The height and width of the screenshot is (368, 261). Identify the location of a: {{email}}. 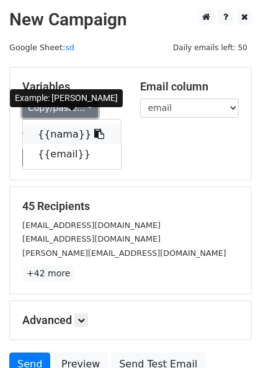
(72, 154).